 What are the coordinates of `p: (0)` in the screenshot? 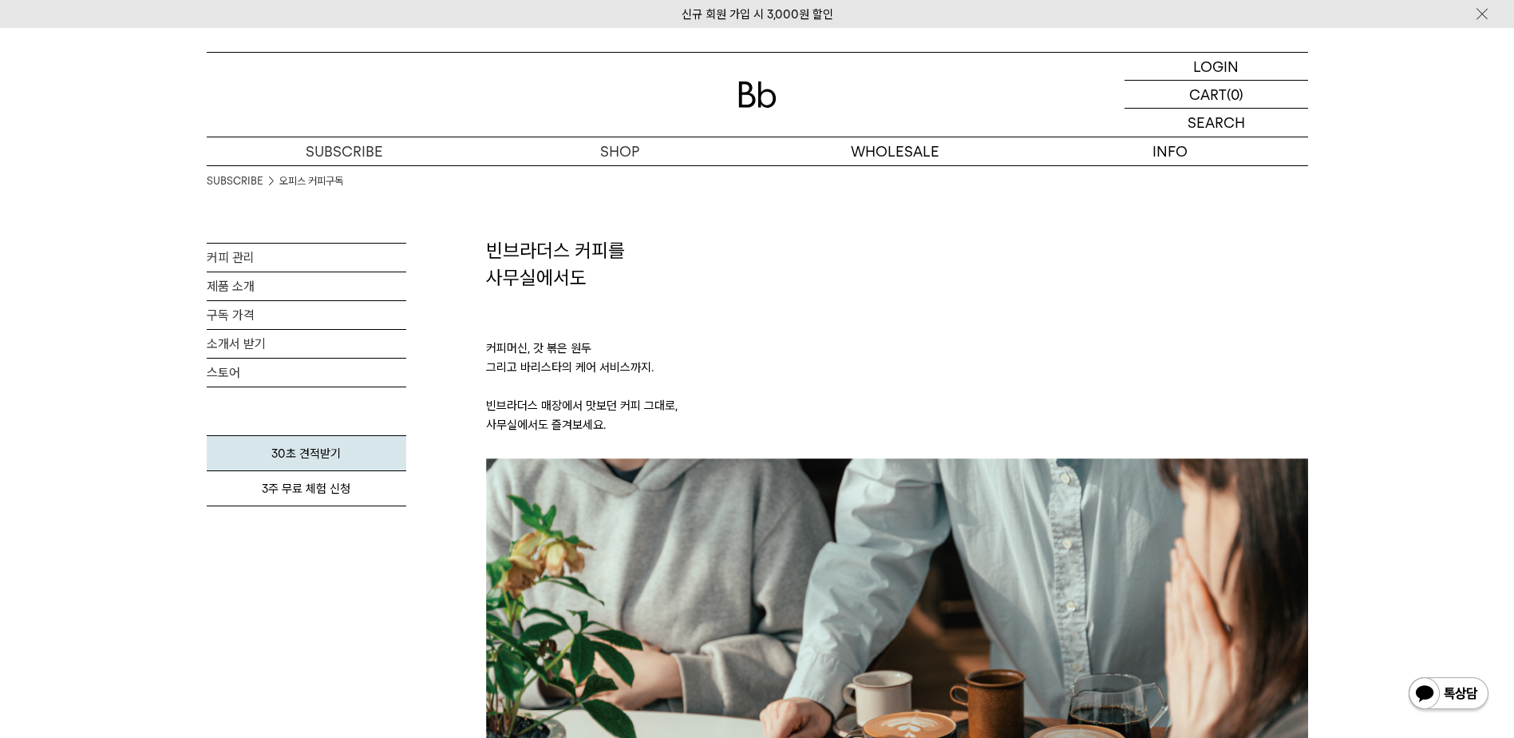 It's located at (1235, 94).